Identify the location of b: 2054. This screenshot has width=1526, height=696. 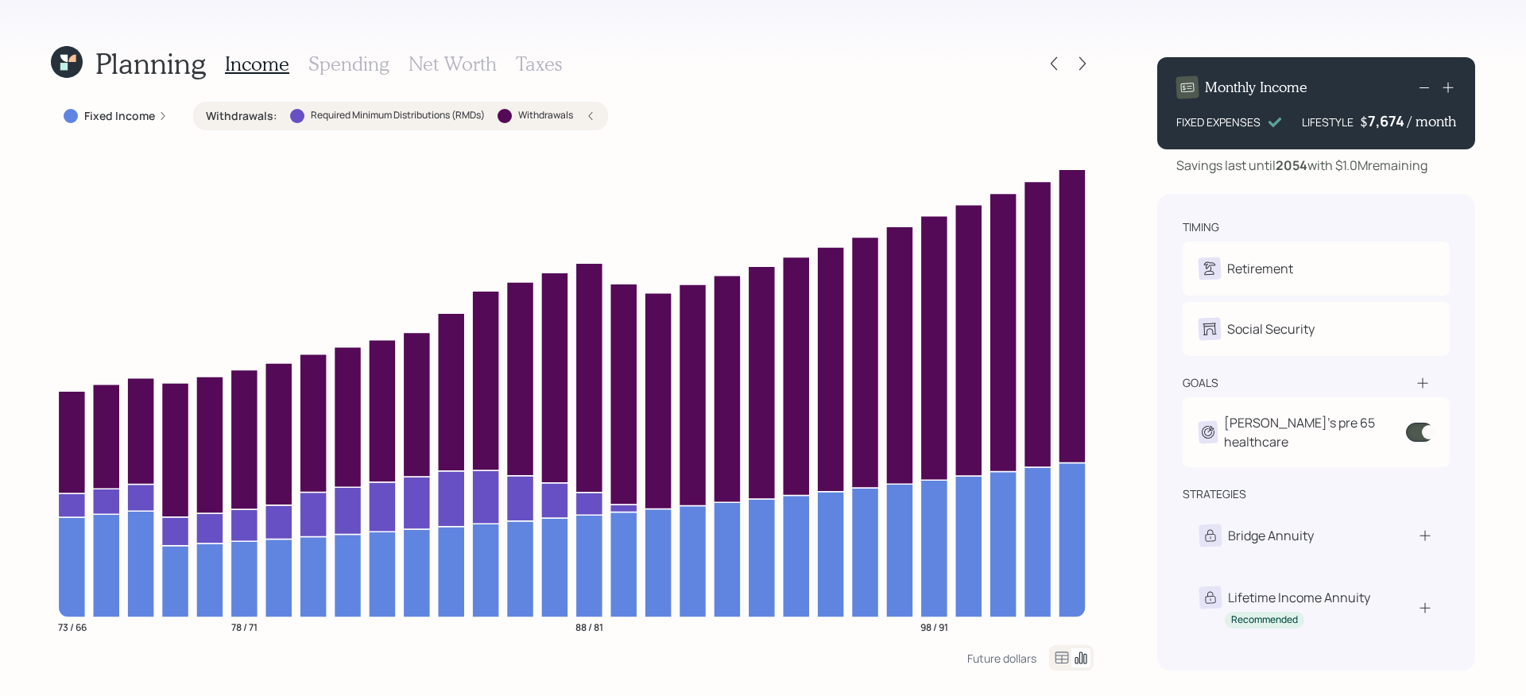
(1291, 165).